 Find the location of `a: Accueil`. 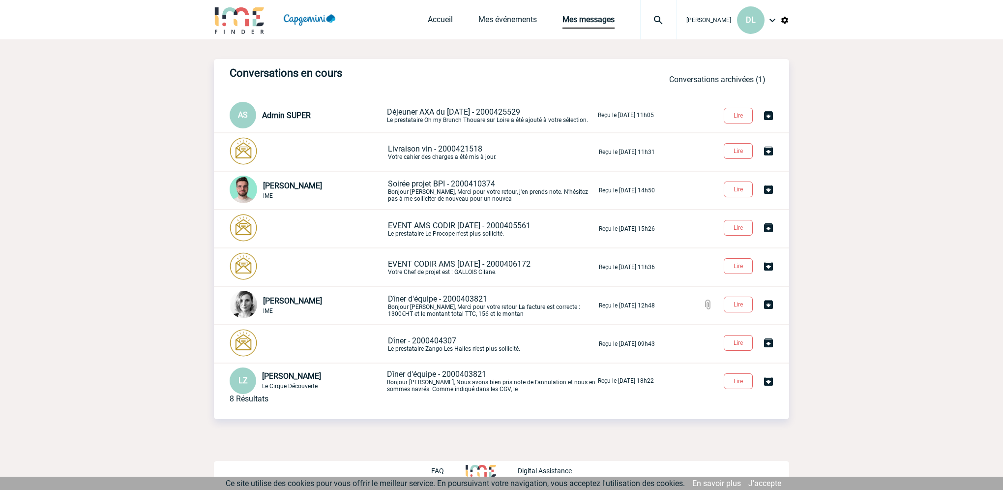

a: Accueil is located at coordinates (440, 22).